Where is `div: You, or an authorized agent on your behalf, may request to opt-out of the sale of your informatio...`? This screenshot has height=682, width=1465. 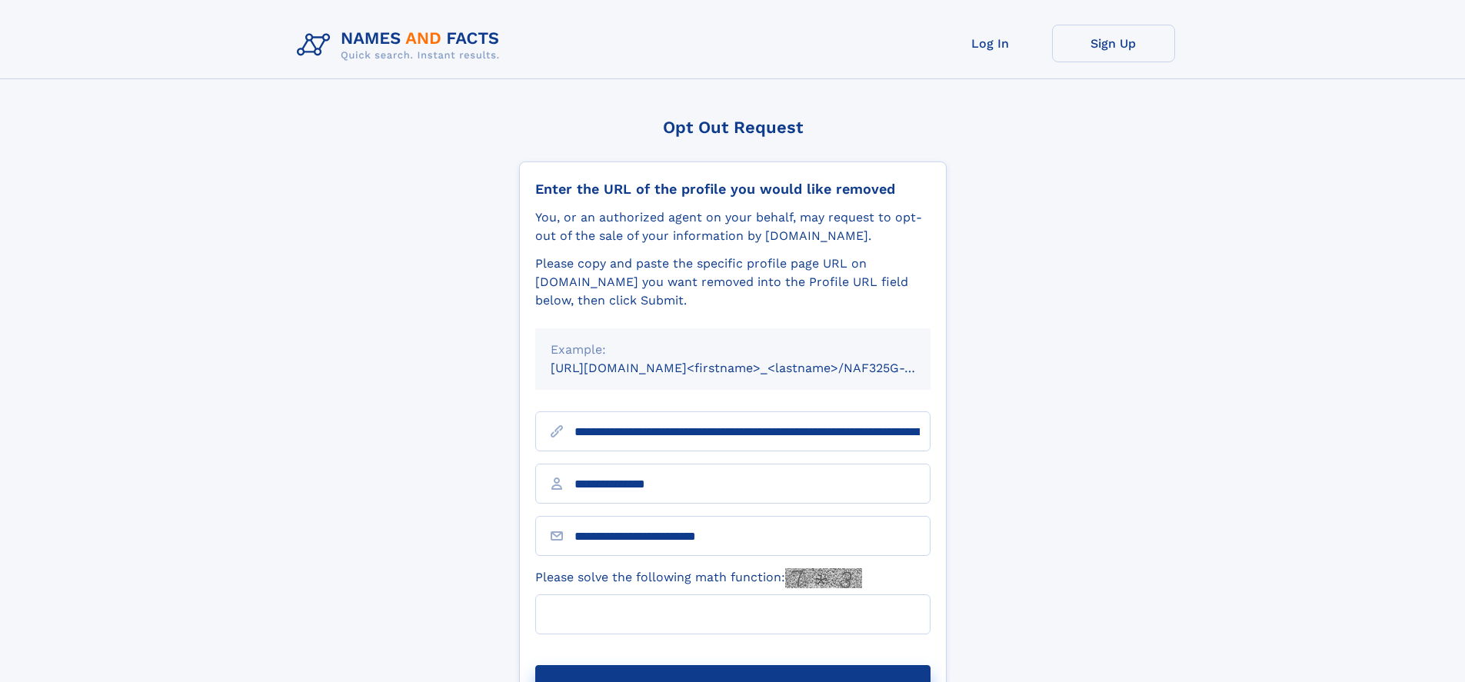 div: You, or an authorized agent on your behalf, may request to opt-out of the sale of your informatio... is located at coordinates (733, 227).